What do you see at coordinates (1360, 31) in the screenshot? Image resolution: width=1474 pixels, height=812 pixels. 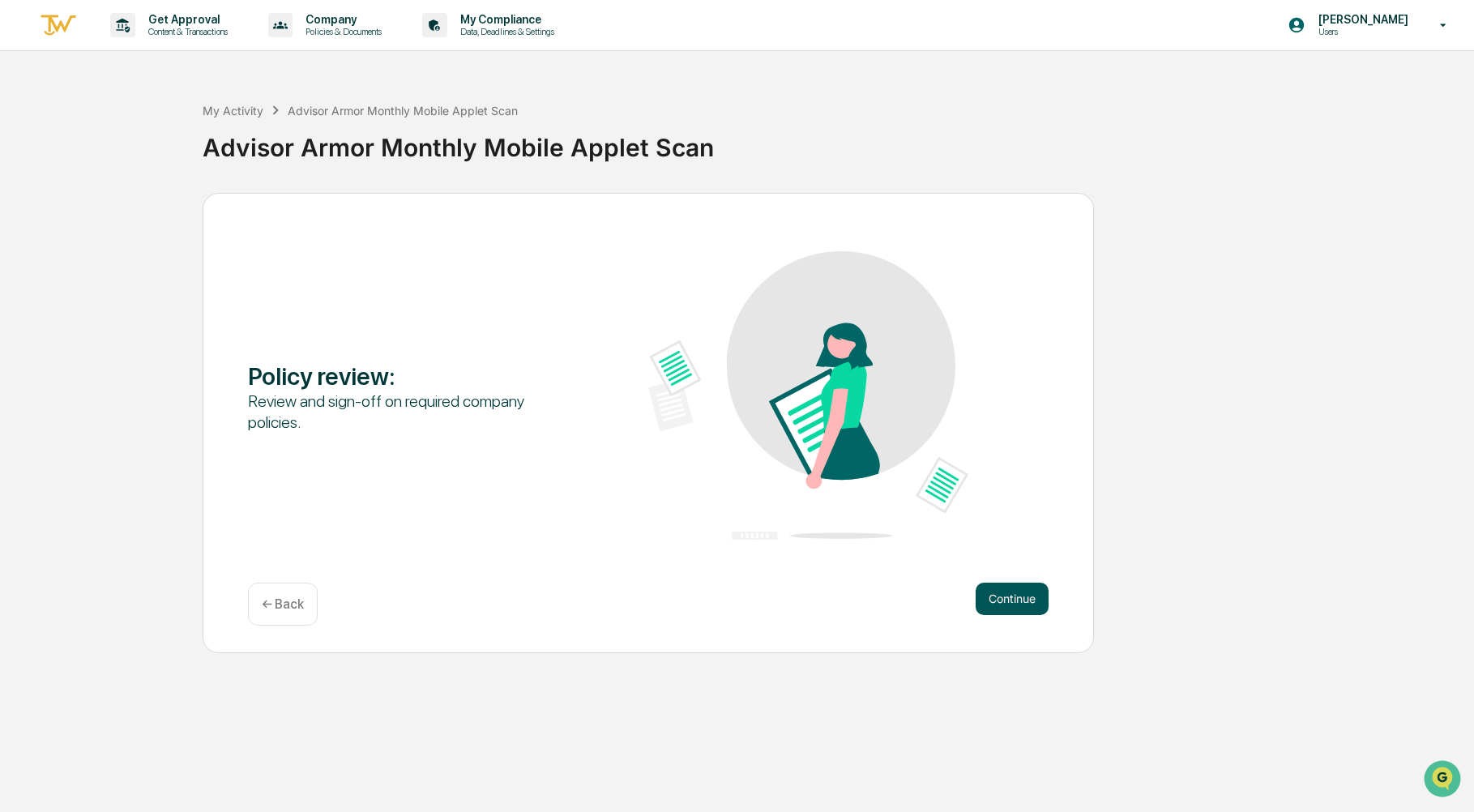 I see `p: Users` at bounding box center [1360, 31].